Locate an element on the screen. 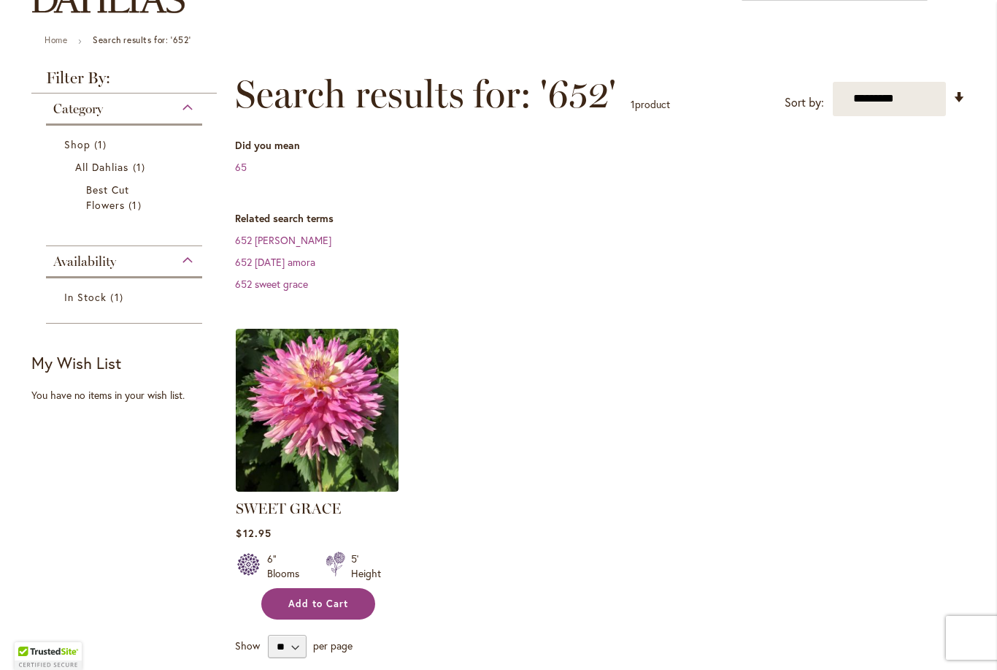 Image resolution: width=997 pixels, height=670 pixels. img: SWEET GRACE is located at coordinates (317, 410).